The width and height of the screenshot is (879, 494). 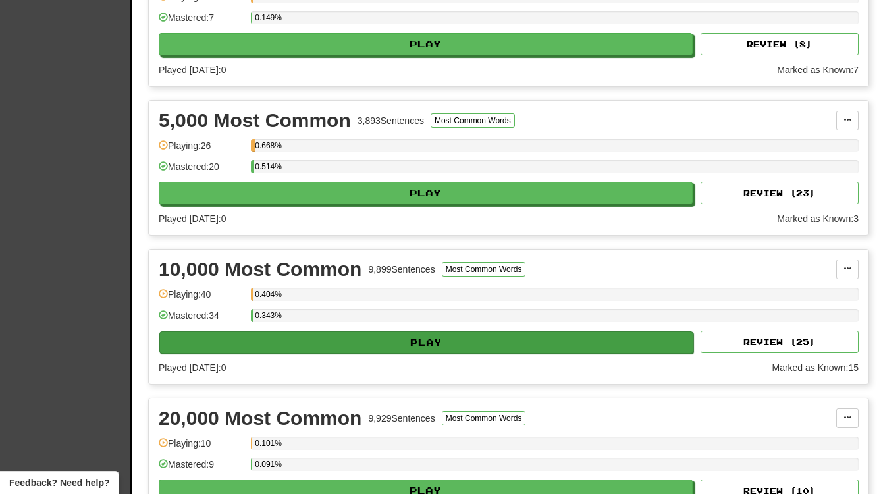 I want to click on div: Playing: 10, so click(x=201, y=447).